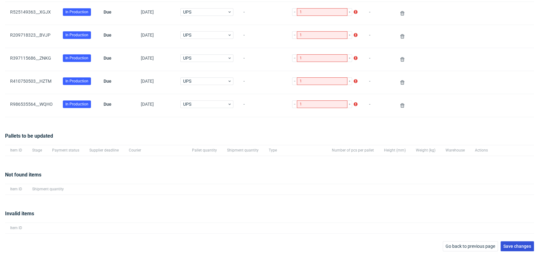  Describe the element at coordinates (31, 58) in the screenshot. I see `a: R397115686__ZNKG` at that location.